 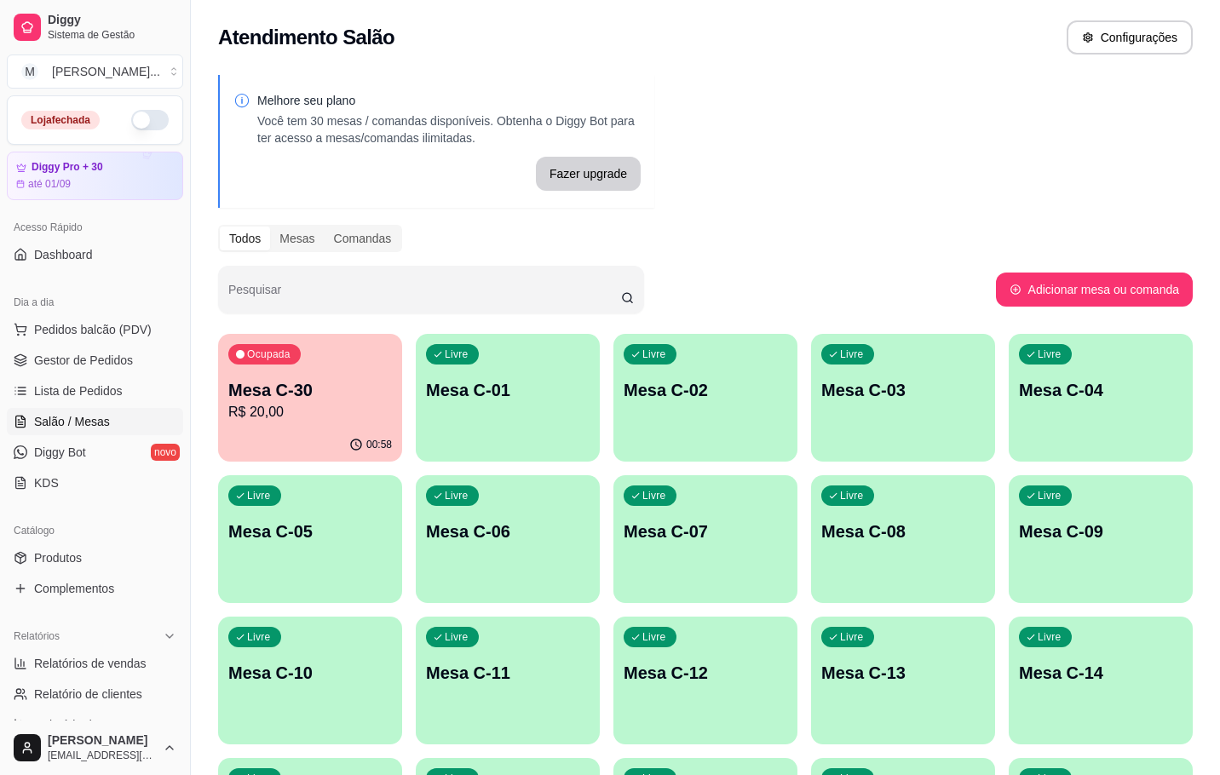 I want to click on button: LivreMesa C-05, so click(x=310, y=539).